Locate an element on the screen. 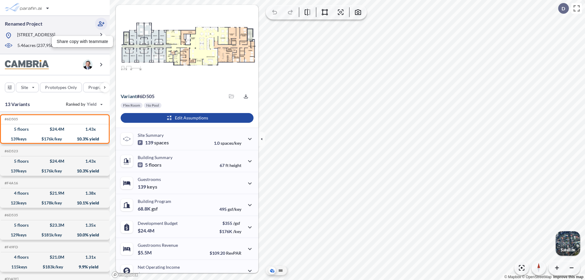  span: RevPAR is located at coordinates (234, 253).